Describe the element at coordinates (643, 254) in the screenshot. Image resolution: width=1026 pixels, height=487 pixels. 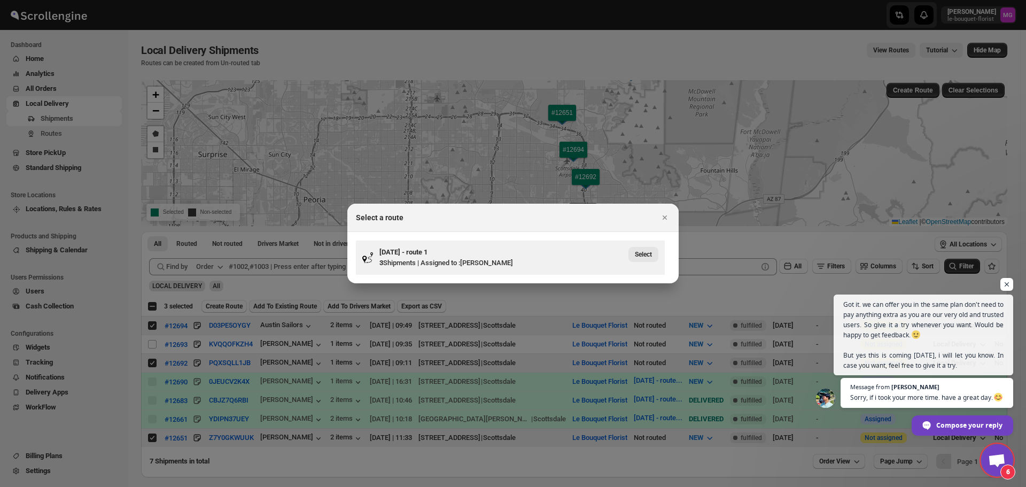
I see `button: View September 30 - route 1’s latest order` at that location.